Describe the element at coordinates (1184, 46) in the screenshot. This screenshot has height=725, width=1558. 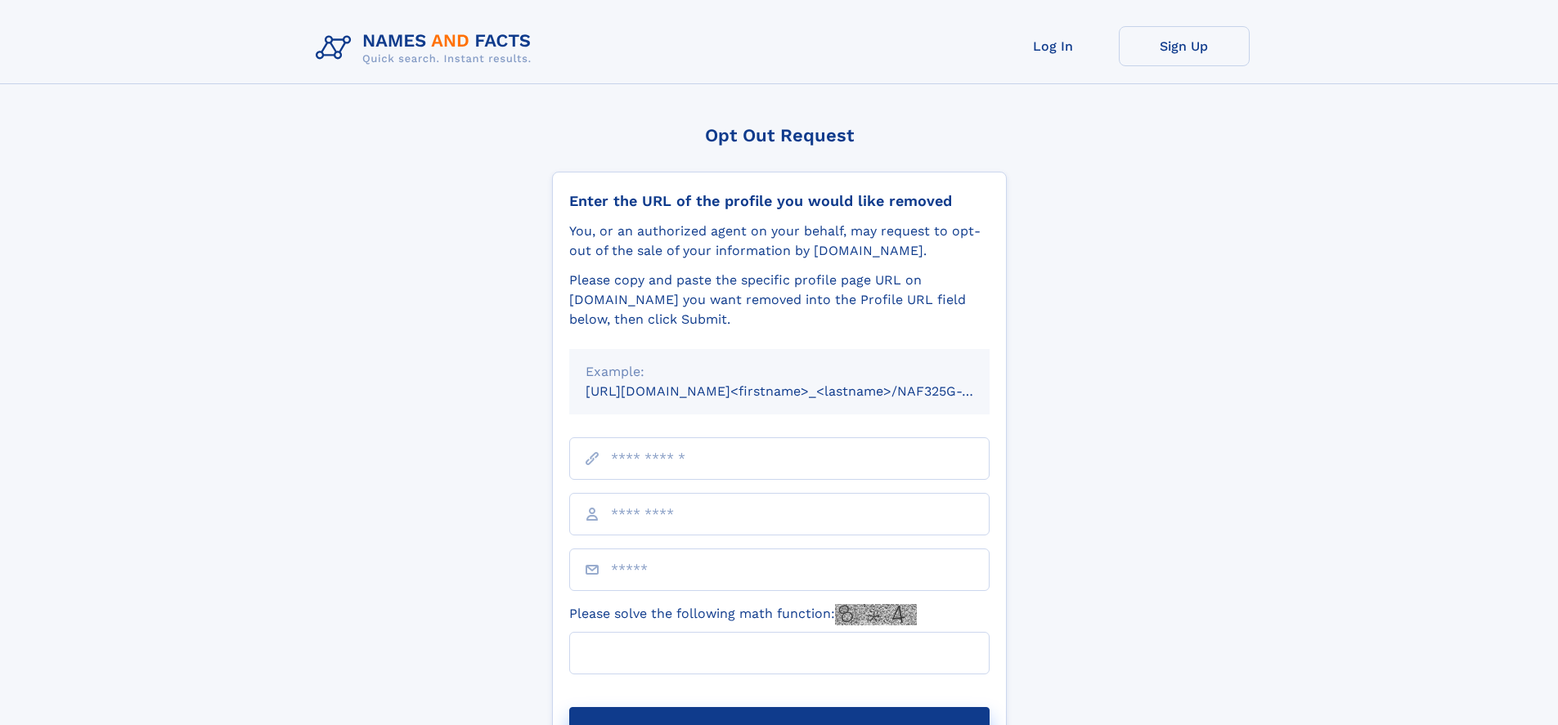
I see `a: Sign Up` at that location.